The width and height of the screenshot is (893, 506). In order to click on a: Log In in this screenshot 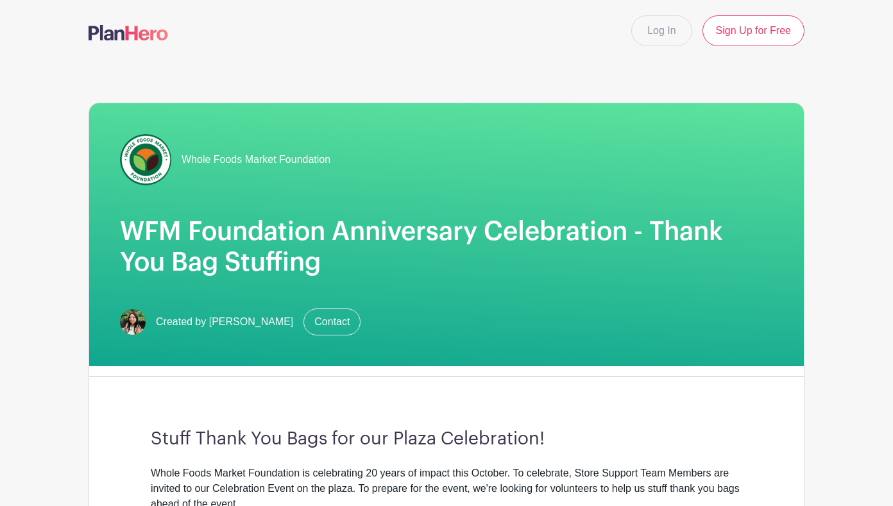, I will do `click(662, 31)`.